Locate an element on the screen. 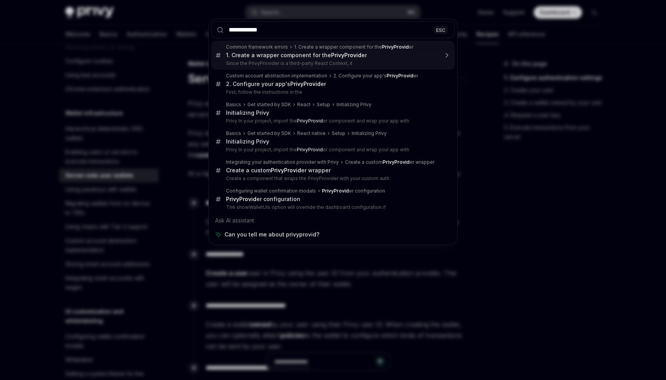 The height and width of the screenshot is (380, 666). div: Configuring wallet confirmation modals is located at coordinates (271, 191).